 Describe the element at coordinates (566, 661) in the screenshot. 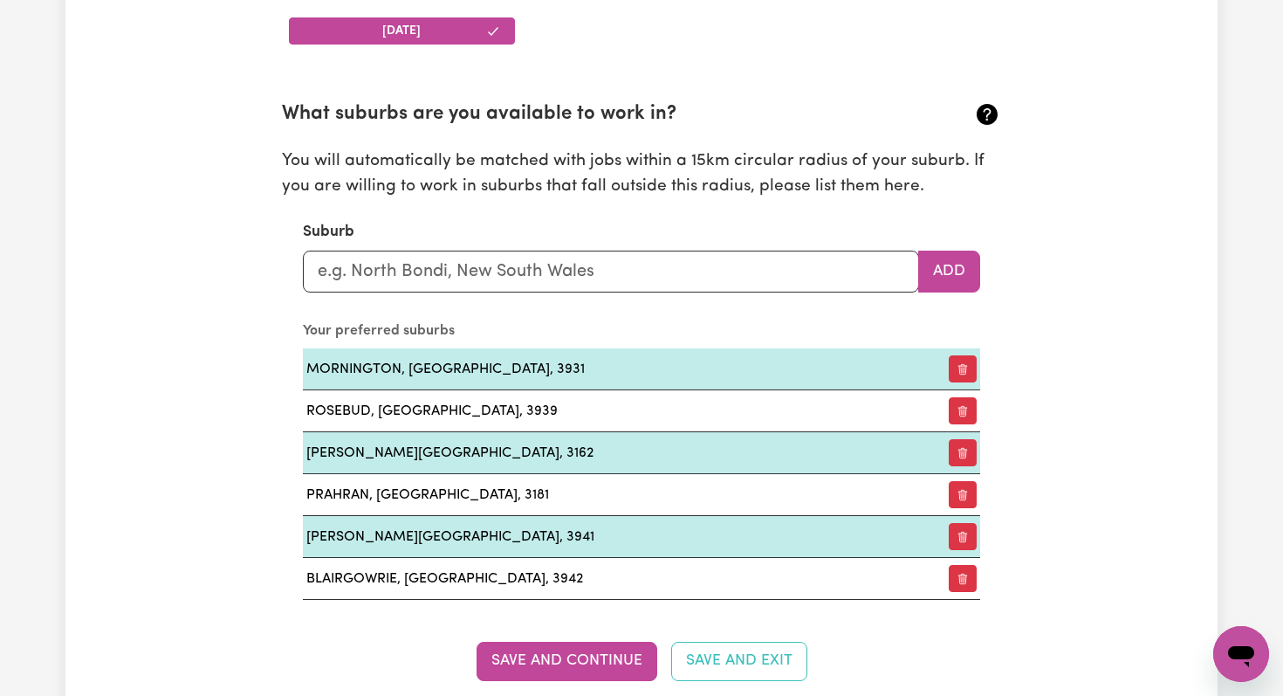

I see `button: Save and Continue` at that location.